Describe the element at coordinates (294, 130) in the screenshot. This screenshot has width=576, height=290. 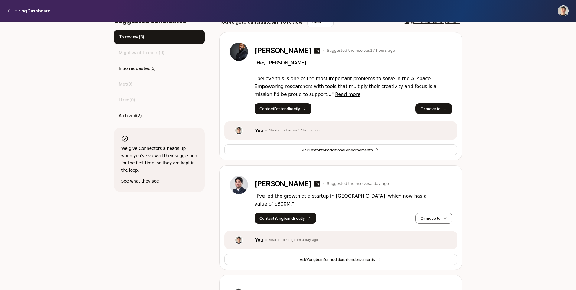
I see `p: Shared to Easton 17 hours ago` at that location.